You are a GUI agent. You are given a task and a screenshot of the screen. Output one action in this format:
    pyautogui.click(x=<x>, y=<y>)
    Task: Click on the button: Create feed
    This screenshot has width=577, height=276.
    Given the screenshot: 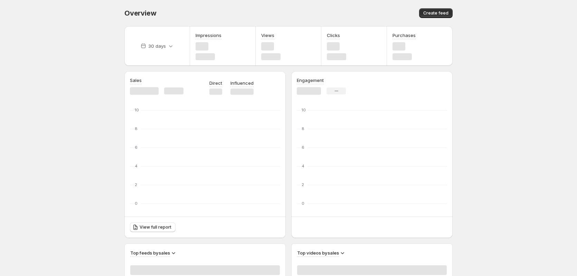 What is the action you would take?
    pyautogui.click(x=436, y=13)
    